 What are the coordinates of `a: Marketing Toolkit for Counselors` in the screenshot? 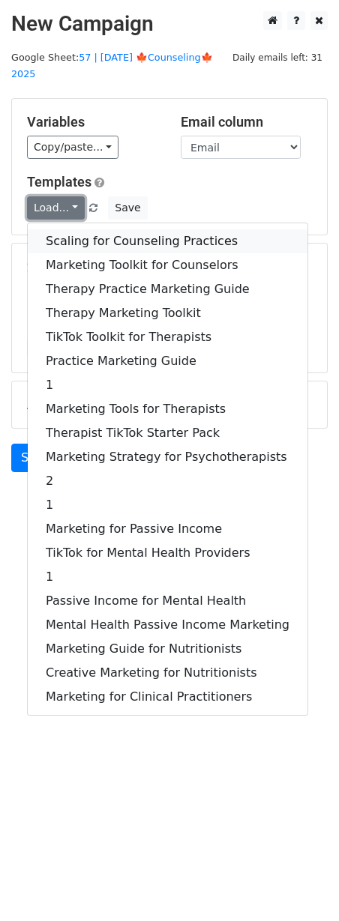 It's located at (167, 265).